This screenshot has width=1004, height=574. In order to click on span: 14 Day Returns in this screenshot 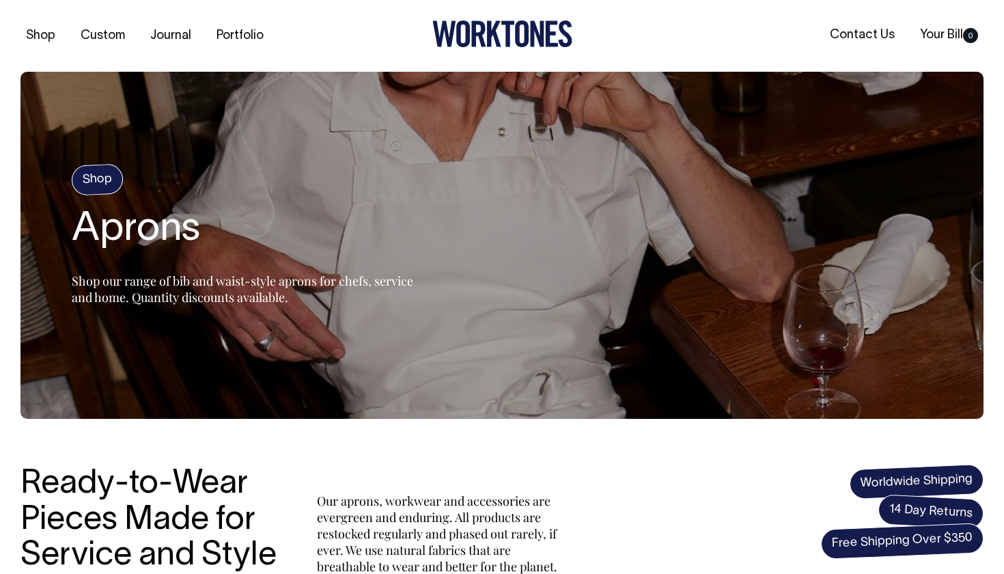, I will do `click(931, 512)`.